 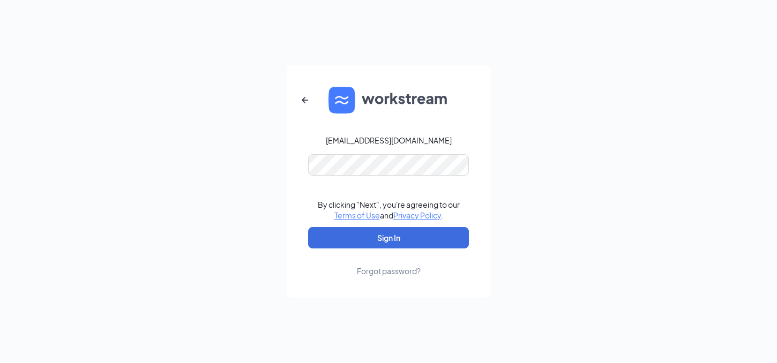 I want to click on svg: ArrowLeftNew, so click(x=305, y=100).